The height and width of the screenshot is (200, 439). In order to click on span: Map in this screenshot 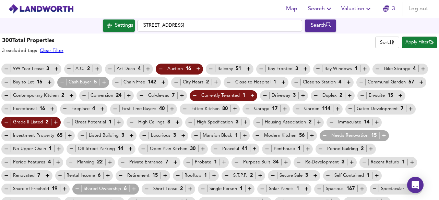, I will do `click(291, 9)`.